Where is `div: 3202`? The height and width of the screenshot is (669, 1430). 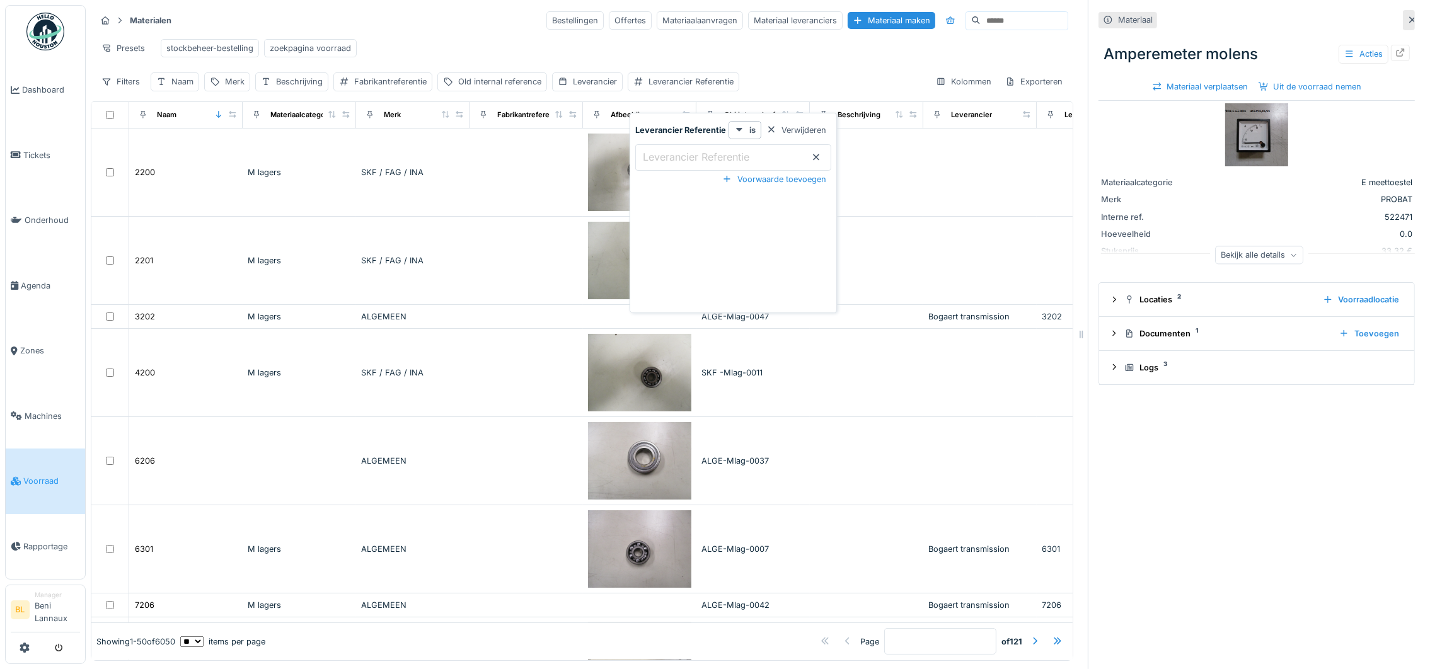
div: 3202 is located at coordinates (145, 316).